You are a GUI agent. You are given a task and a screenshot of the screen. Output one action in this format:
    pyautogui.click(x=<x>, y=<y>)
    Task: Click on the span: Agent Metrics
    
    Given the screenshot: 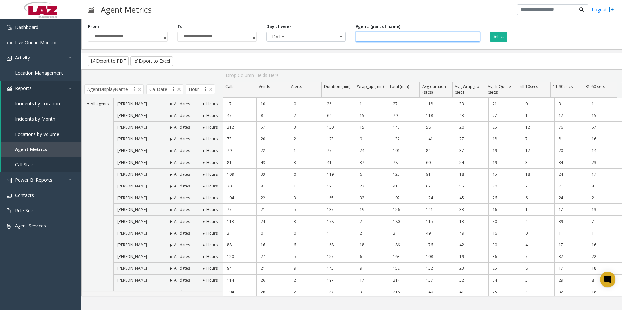 What is the action you would take?
    pyautogui.click(x=31, y=149)
    